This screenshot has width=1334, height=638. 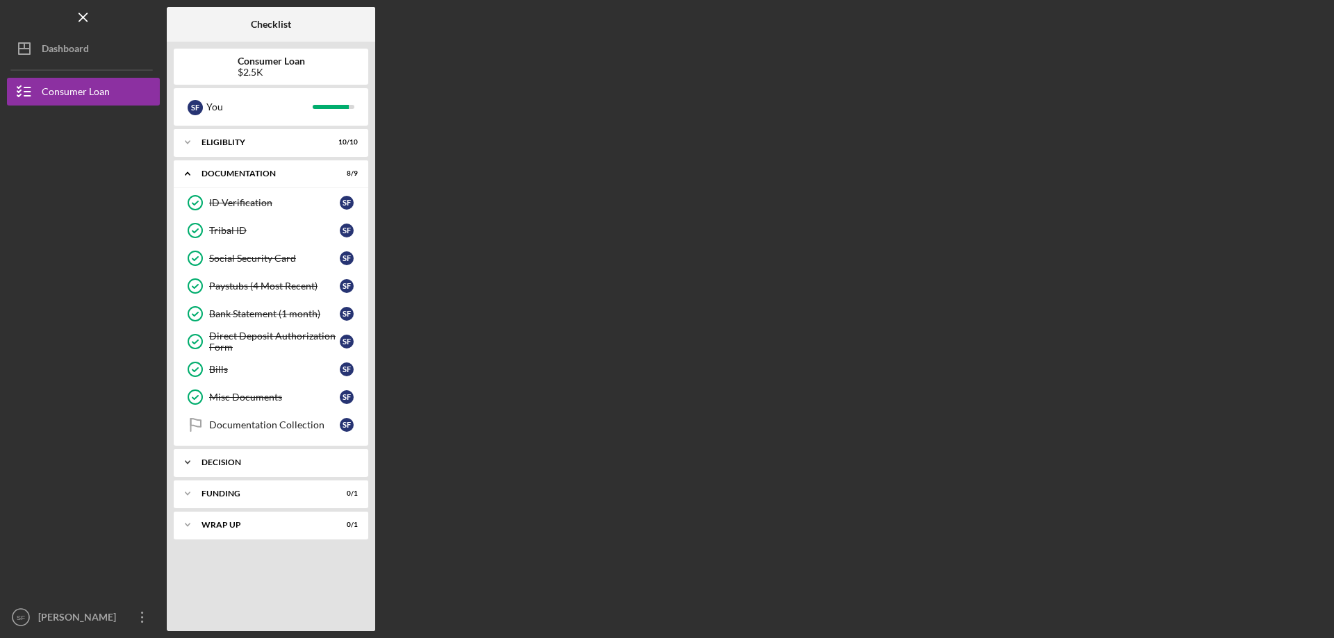 I want to click on div: Funding, so click(x=262, y=494).